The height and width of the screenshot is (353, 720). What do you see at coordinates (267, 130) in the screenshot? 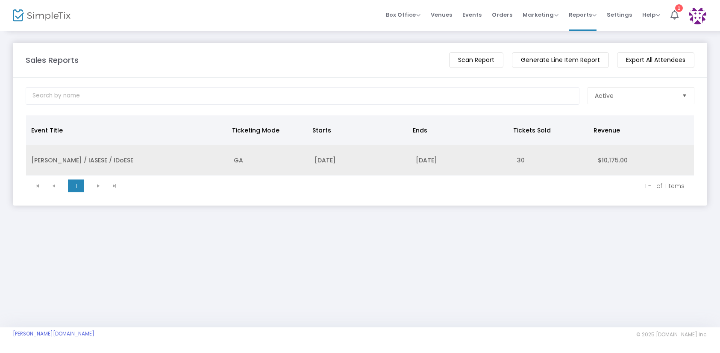
I see `th: Ticketing Mode` at bounding box center [267, 130].